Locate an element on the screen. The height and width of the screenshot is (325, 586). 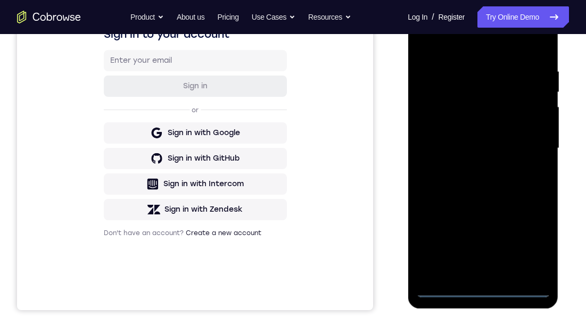
a: Try Online Demo is located at coordinates (523, 17).